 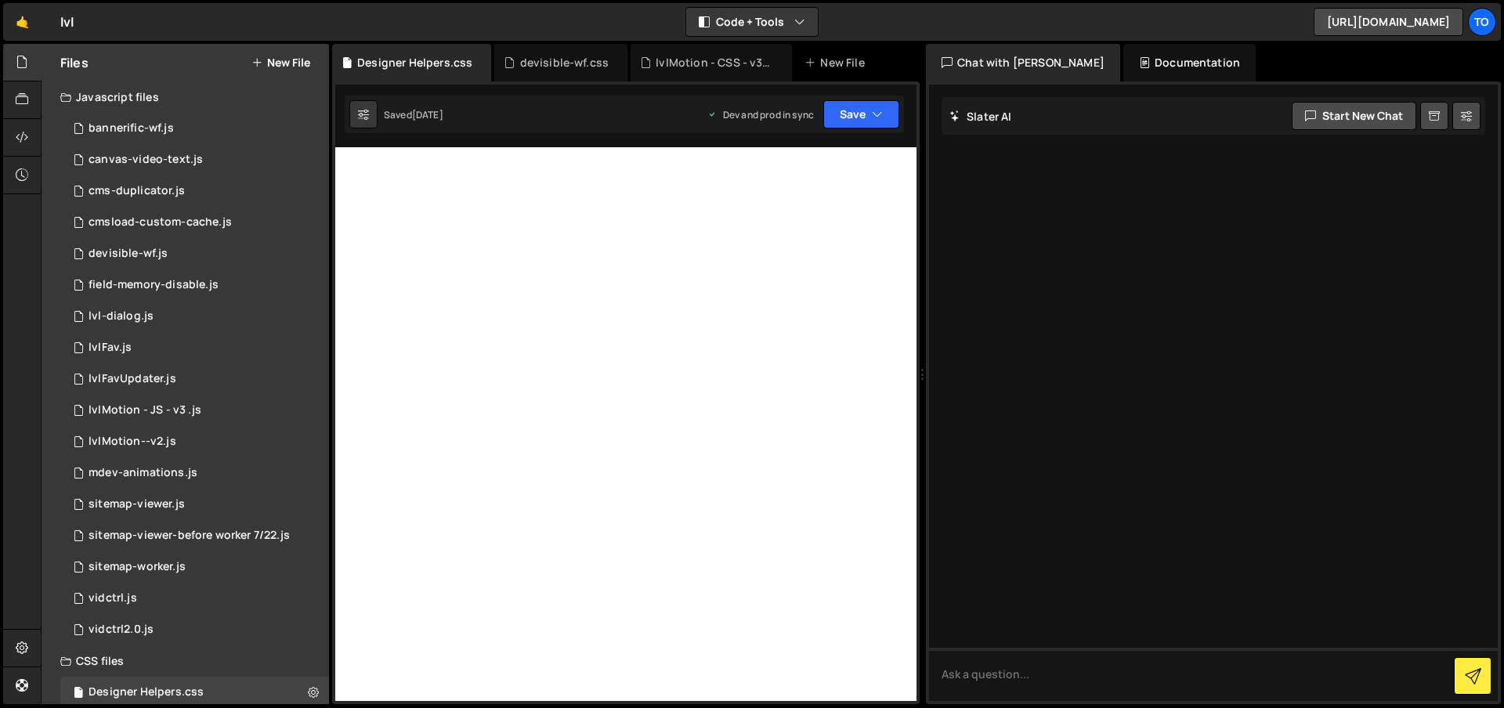 What do you see at coordinates (194, 536) in the screenshot?
I see `div: 3315/18153.js` at bounding box center [194, 536].